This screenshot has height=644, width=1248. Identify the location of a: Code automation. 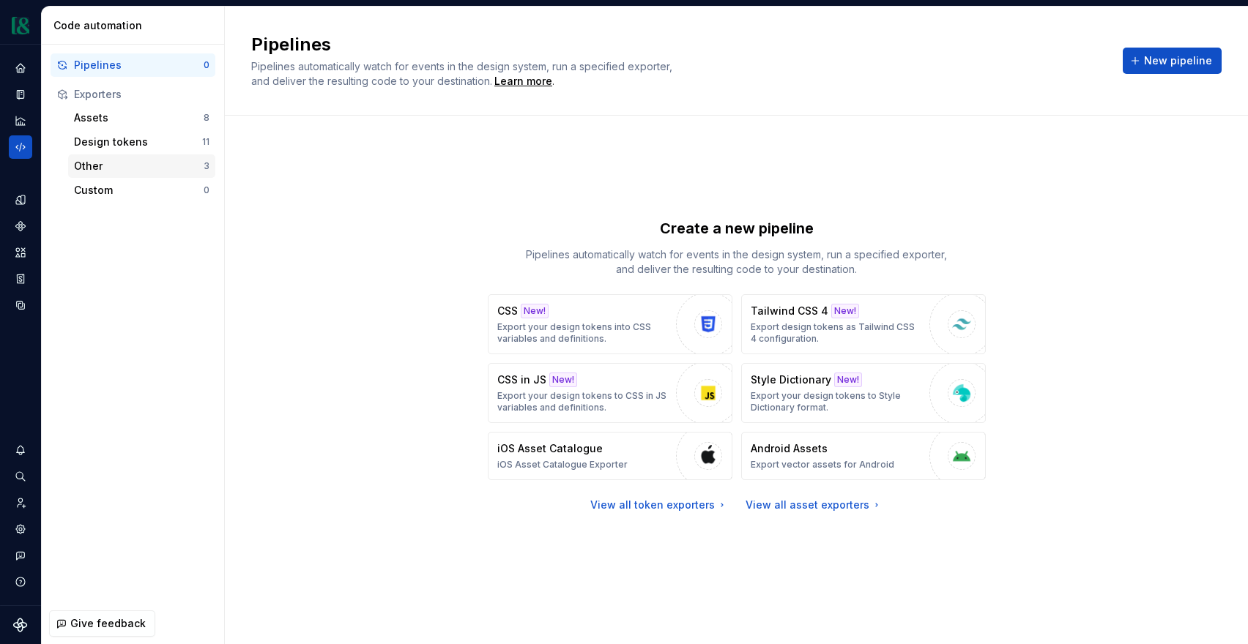
(21, 147).